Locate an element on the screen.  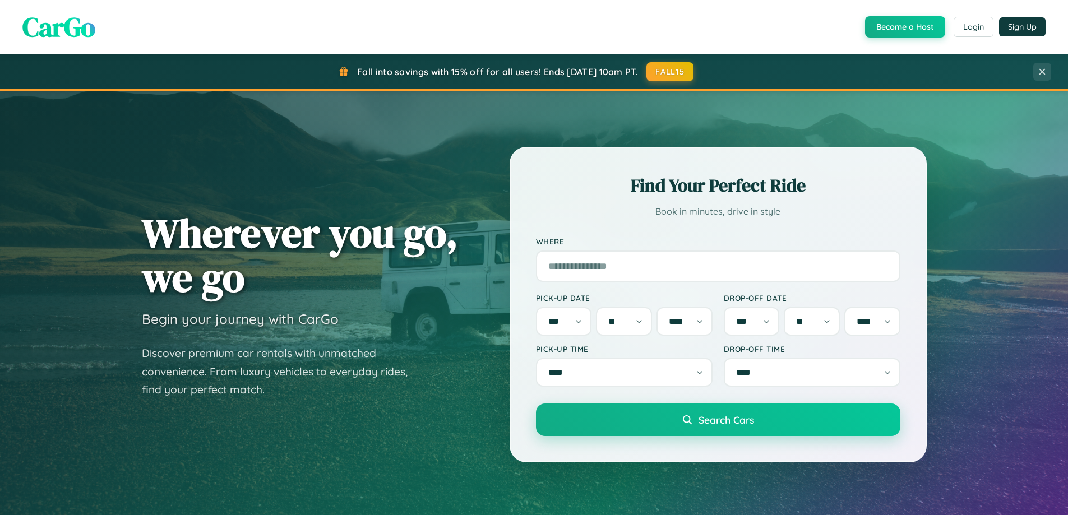
h3: Begin your journey with CarGo is located at coordinates (240, 319).